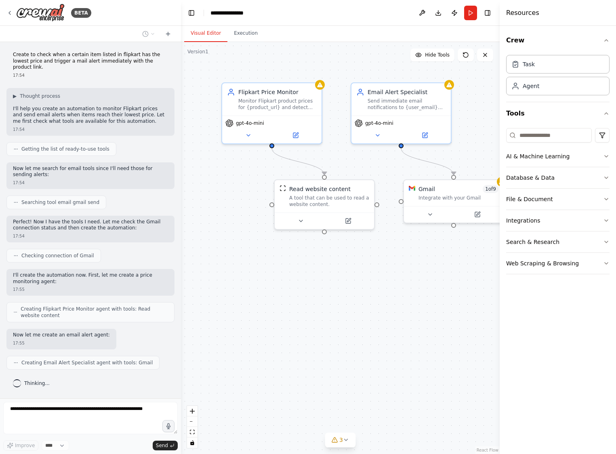  I want to click on nav: breadcrumb, so click(231, 13).